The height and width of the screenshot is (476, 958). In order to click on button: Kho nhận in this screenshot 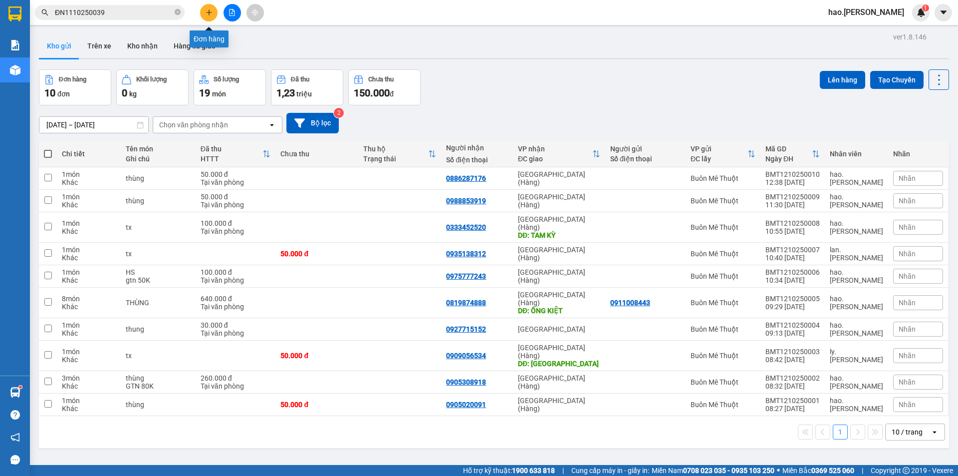, I will do `click(142, 46)`.